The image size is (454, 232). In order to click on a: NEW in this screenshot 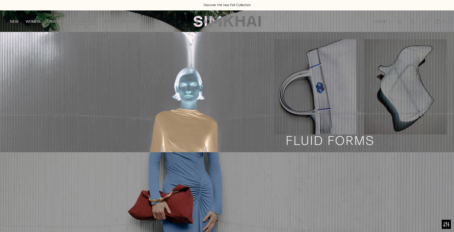, I will do `click(14, 21)`.